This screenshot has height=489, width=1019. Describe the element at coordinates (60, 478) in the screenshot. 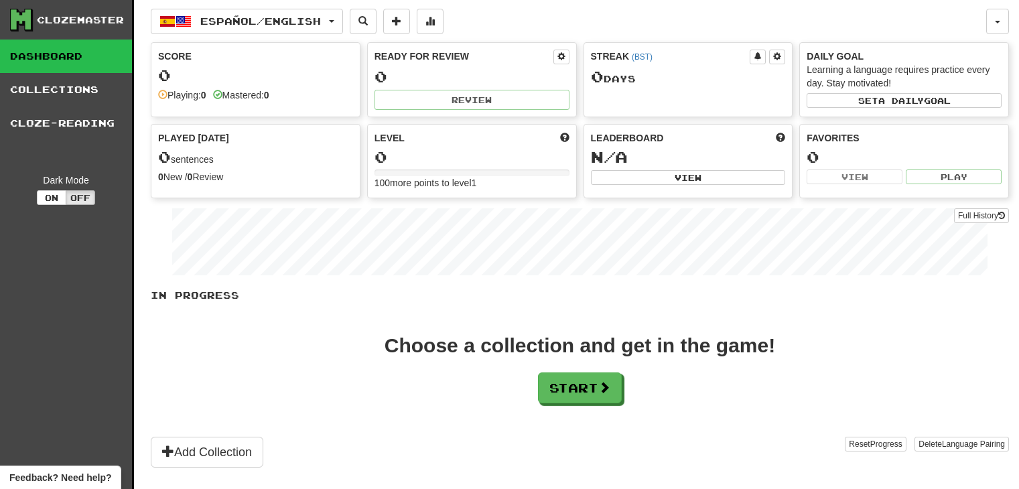

I see `span: Open feedback widget` at that location.